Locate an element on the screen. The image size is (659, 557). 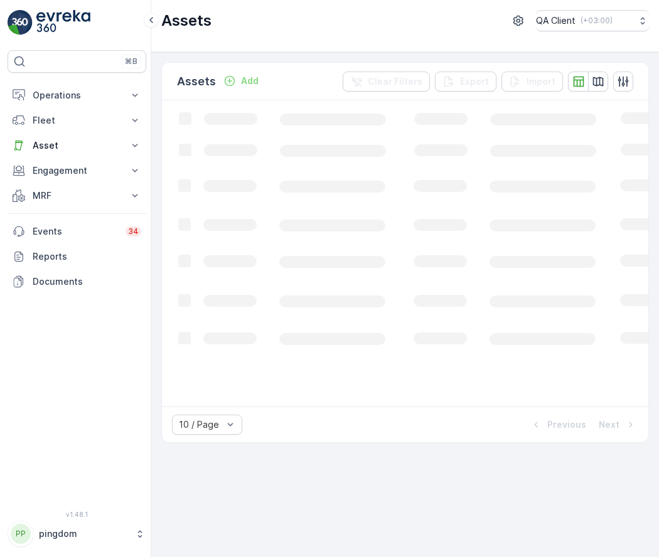
p: Import is located at coordinates (541, 82).